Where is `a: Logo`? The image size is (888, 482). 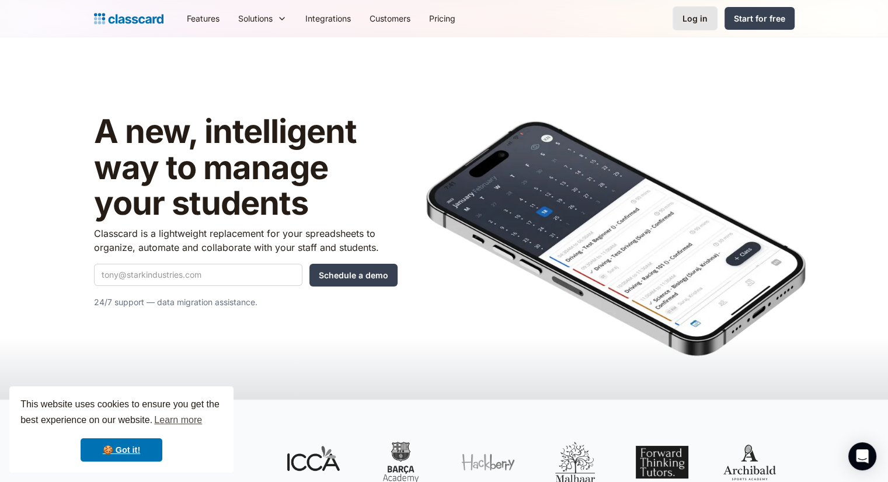
a: Logo is located at coordinates (128, 19).